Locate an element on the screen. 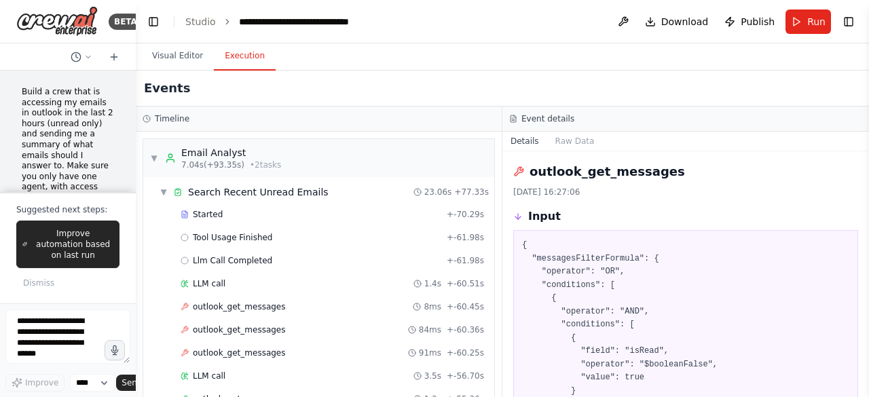 The image size is (869, 397). button: Dismiss is located at coordinates (39, 283).